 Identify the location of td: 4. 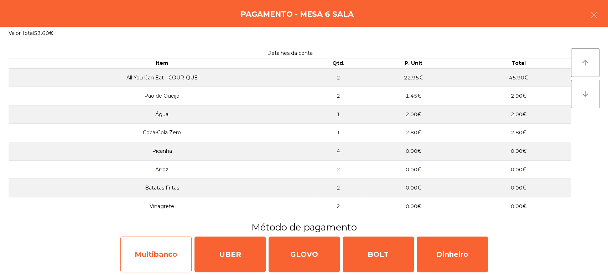
(338, 151).